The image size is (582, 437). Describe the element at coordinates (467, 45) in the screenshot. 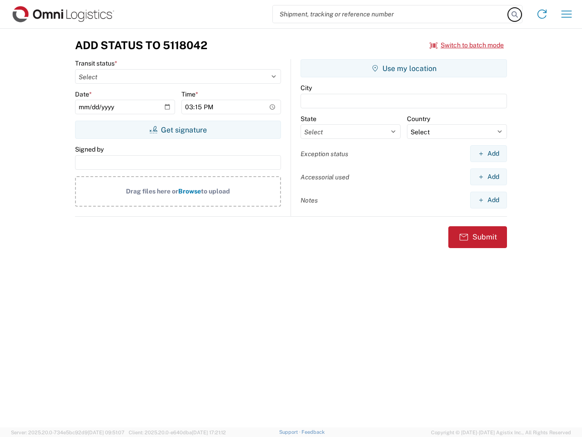

I see `button: Switch to batch mode` at that location.